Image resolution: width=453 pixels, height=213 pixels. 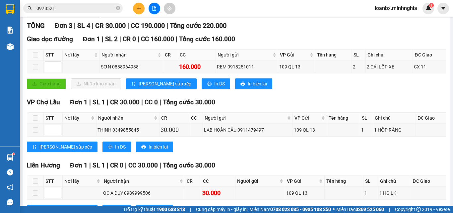 I want to click on span: Giao dọc đường, so click(x=50, y=39).